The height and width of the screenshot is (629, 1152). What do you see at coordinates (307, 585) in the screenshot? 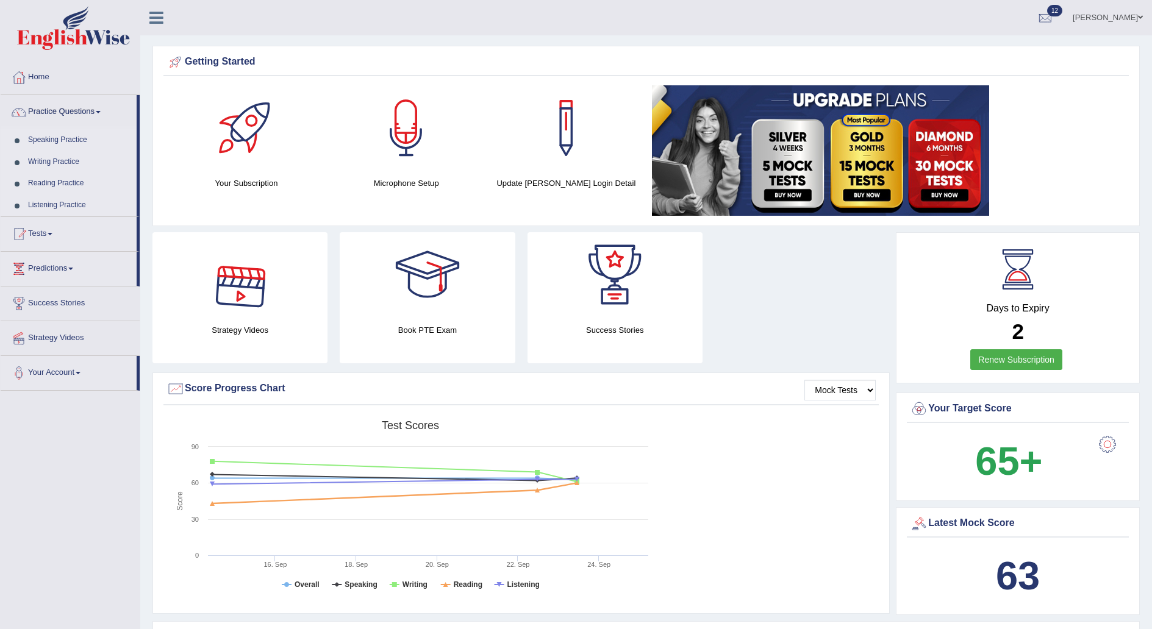
I see `tspan: Overall` at bounding box center [307, 585].